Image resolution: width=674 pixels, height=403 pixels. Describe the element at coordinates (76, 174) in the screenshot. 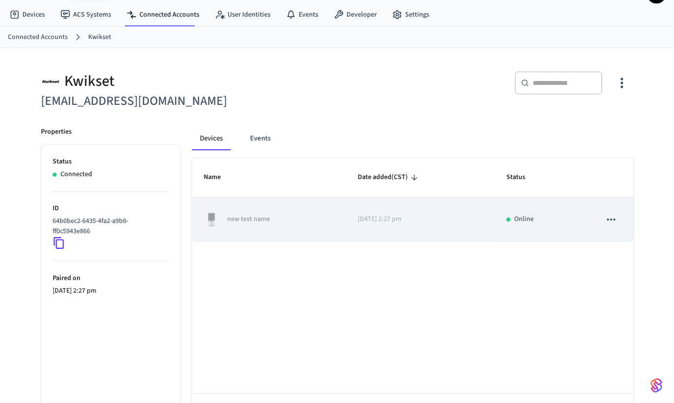

I see `p: Connected` at that location.